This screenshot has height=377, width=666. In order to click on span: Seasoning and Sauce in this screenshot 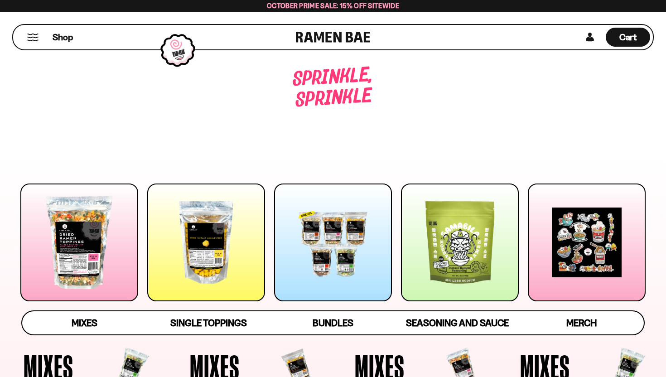, I will do `click(457, 323)`.